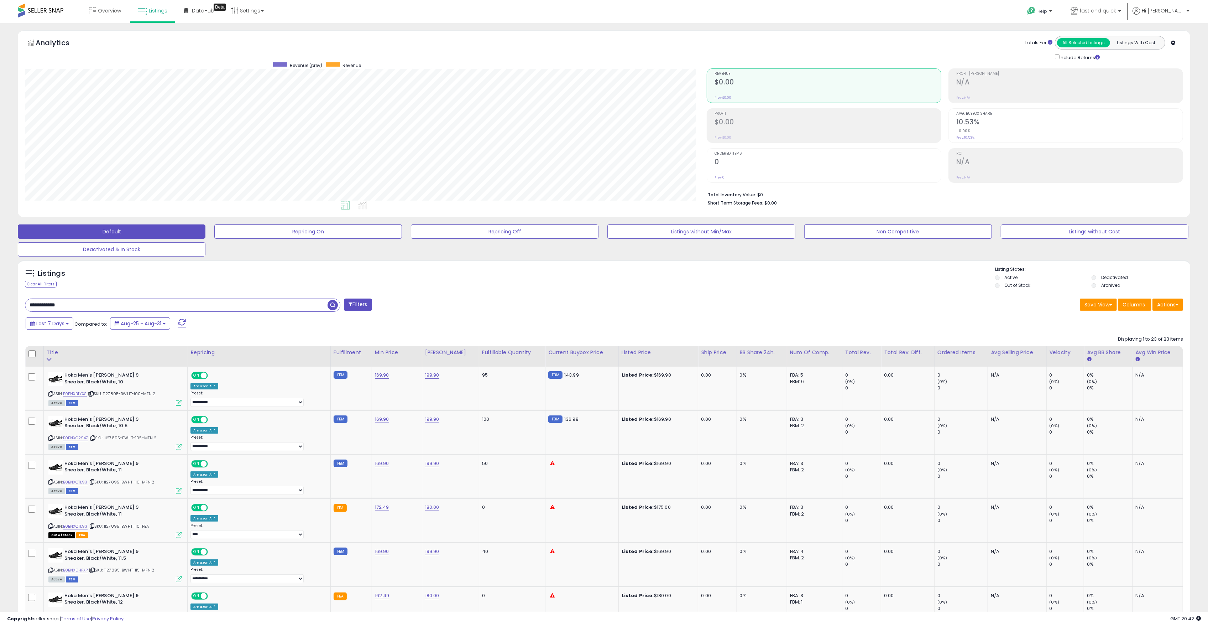 Image resolution: width=1208 pixels, height=626 pixels. I want to click on div: Avg BB Share, so click(1108, 352).